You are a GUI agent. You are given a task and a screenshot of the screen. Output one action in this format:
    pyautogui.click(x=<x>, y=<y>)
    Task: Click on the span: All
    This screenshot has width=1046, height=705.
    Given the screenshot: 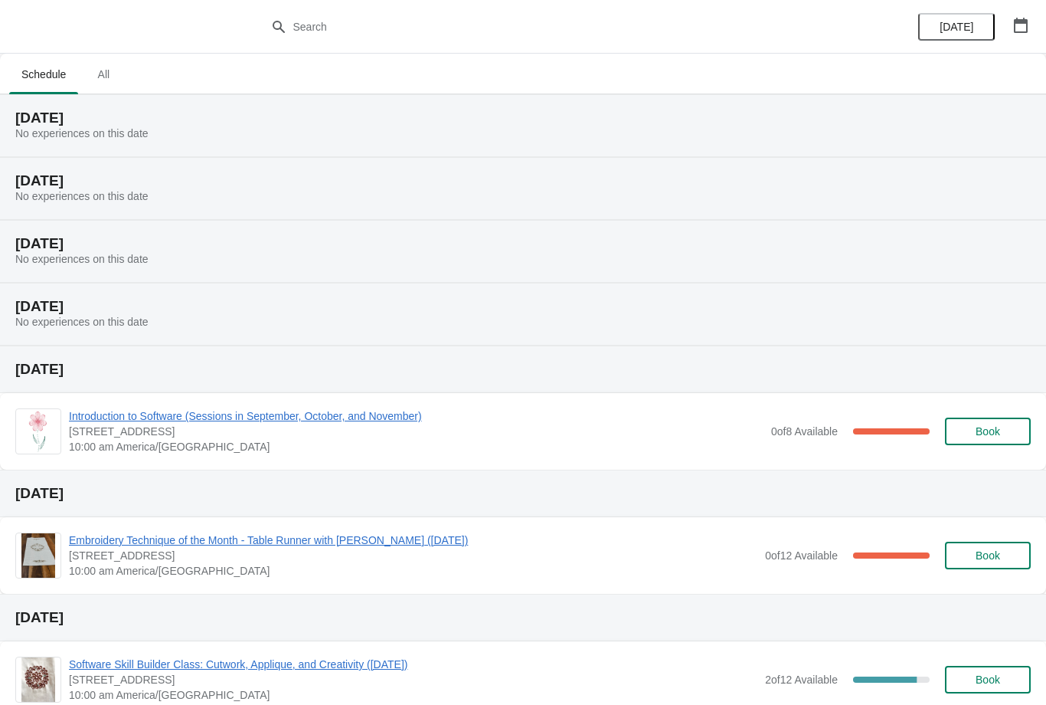 What is the action you would take?
    pyautogui.click(x=103, y=74)
    